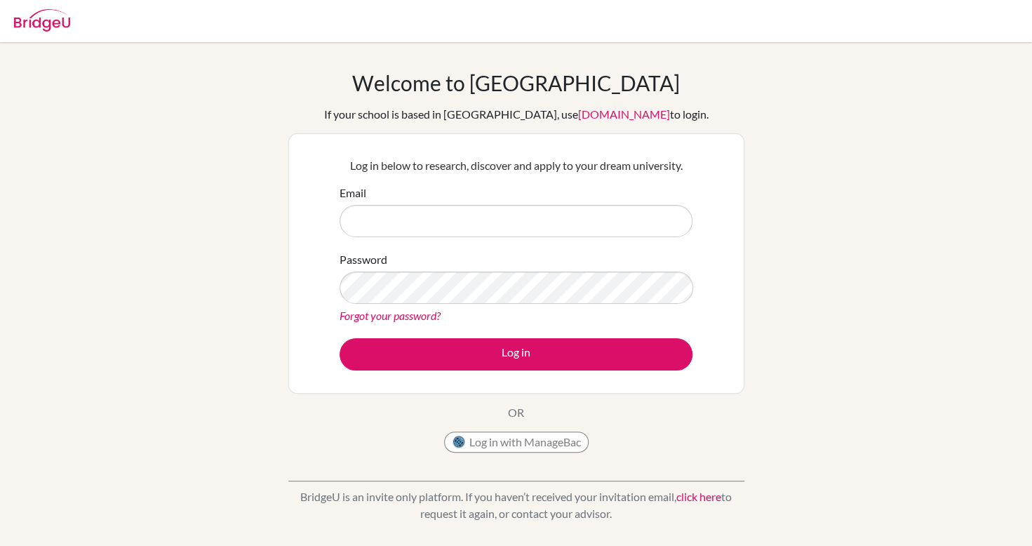 This screenshot has height=546, width=1032. What do you see at coordinates (515, 354) in the screenshot?
I see `button: Log in` at bounding box center [515, 354].